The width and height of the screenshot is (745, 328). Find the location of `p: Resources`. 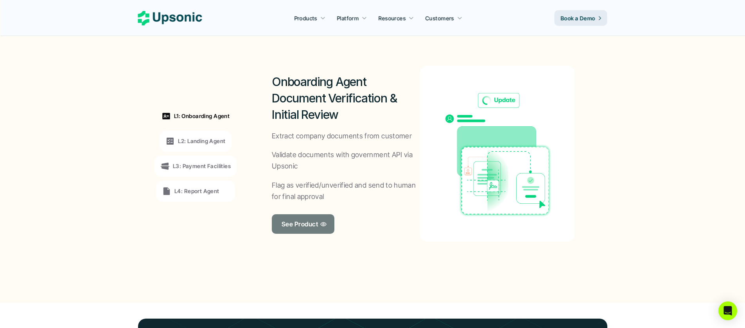

p: Resources is located at coordinates (392, 18).